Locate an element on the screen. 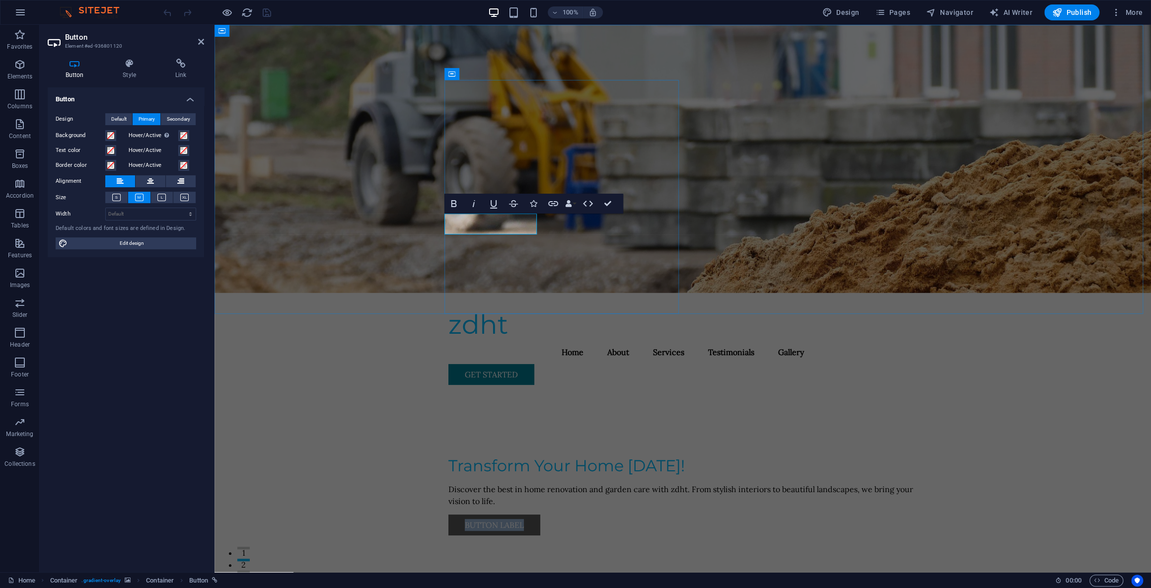 The image size is (1151, 588). i: On resize automatically adjust zoom level to fit chosen device. is located at coordinates (593, 12).